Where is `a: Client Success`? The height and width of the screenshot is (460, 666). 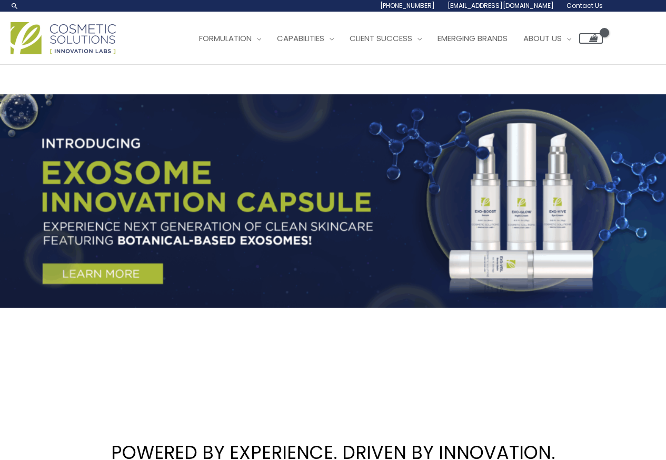
a: Client Success is located at coordinates (385, 38).